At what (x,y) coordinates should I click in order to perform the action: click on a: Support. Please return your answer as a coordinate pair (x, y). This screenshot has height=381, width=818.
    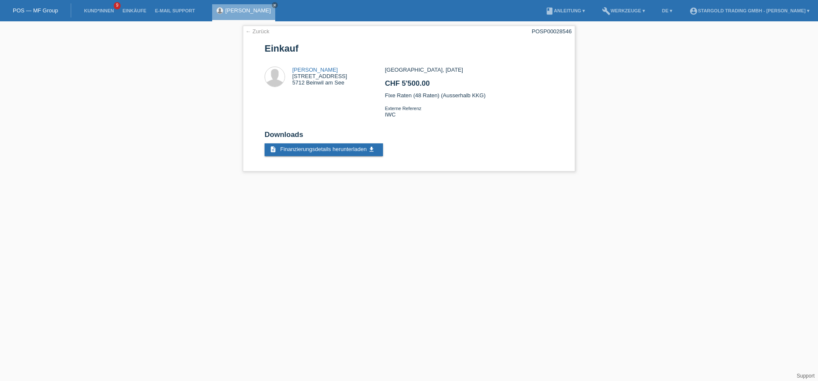
    Looking at the image, I should click on (806, 376).